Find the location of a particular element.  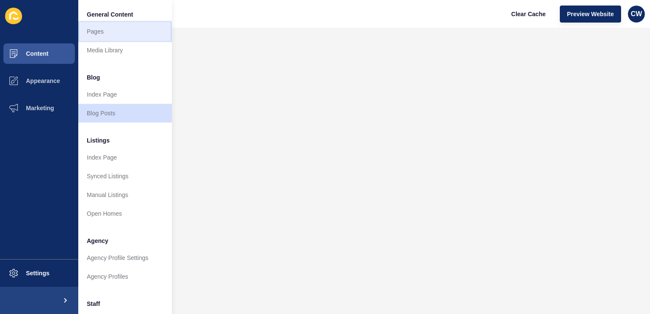

span: CW is located at coordinates (636, 14).